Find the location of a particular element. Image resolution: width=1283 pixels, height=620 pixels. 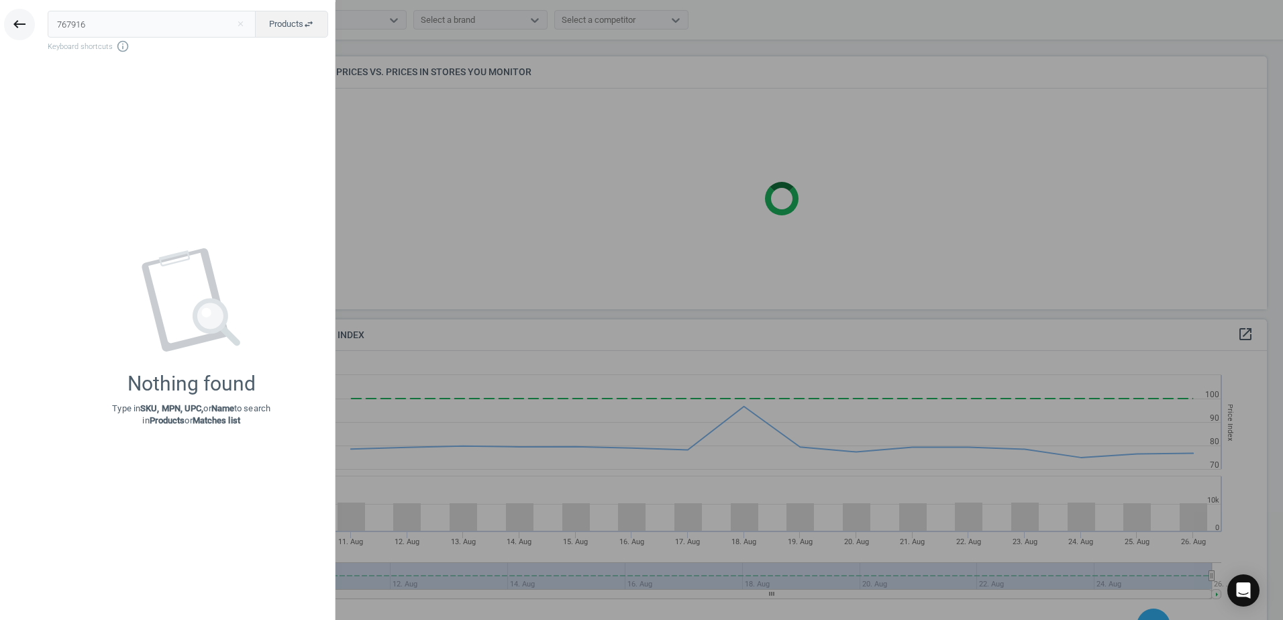

i: keyboard_backspace is located at coordinates (19, 24).